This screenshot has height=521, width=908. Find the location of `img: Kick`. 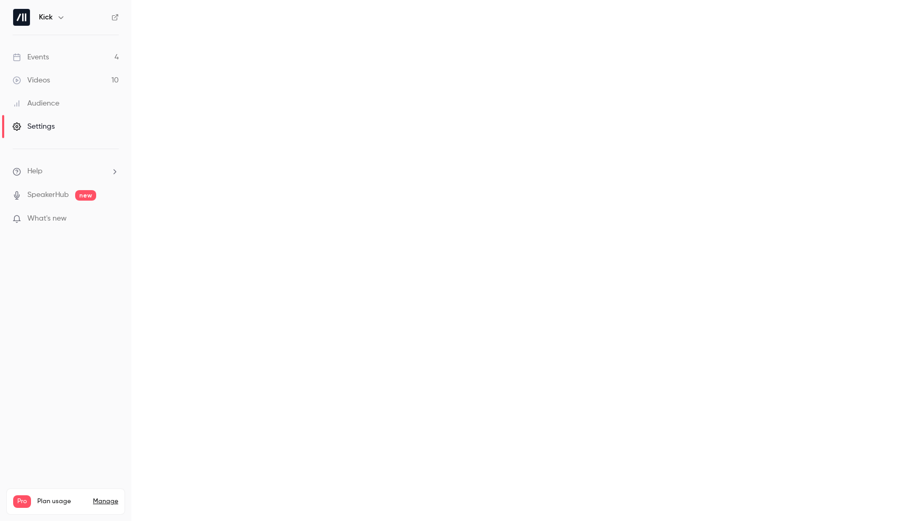

img: Kick is located at coordinates (22, 17).